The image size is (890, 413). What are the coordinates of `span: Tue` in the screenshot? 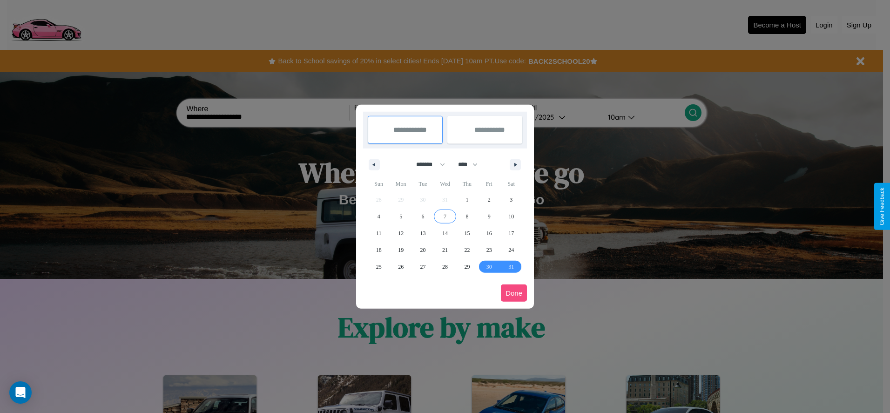 It's located at (423, 184).